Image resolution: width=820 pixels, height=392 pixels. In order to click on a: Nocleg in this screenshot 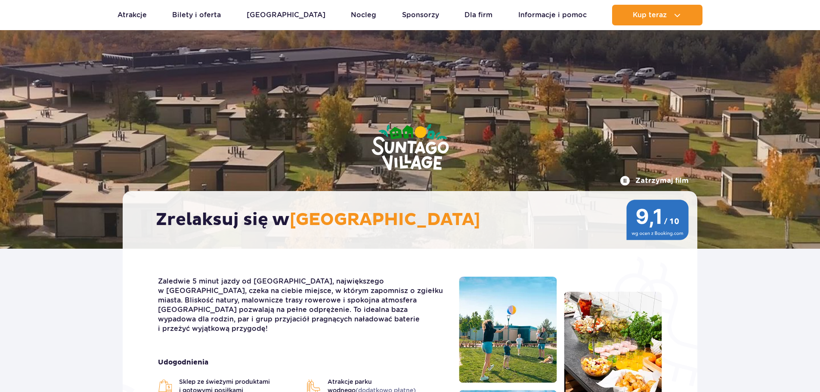, I will do `click(363, 15)`.